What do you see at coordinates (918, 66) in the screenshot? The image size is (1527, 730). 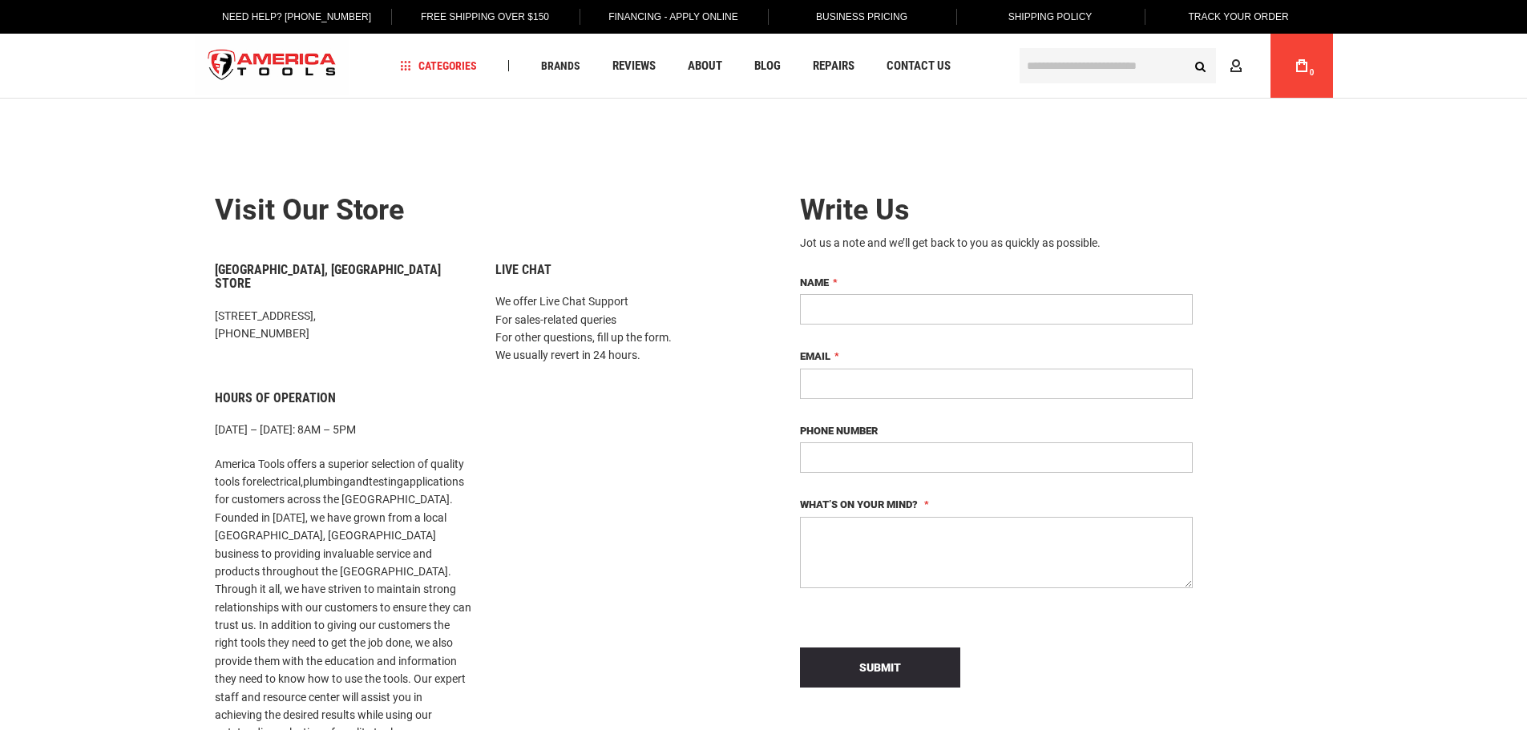 I see `a: Contact Us` at bounding box center [918, 66].